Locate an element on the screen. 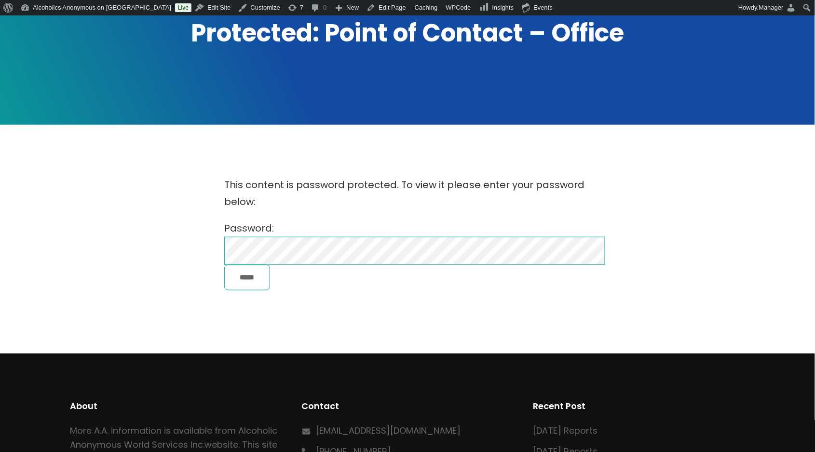 The height and width of the screenshot is (452, 815). h1: Protected: Point of Contact – Office is located at coordinates (407, 33).